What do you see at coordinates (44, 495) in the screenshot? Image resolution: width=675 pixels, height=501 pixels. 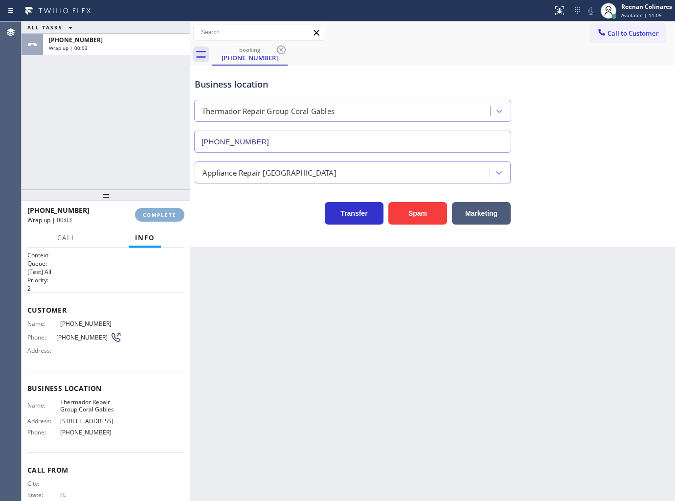 I see `span: State:` at bounding box center [44, 495].